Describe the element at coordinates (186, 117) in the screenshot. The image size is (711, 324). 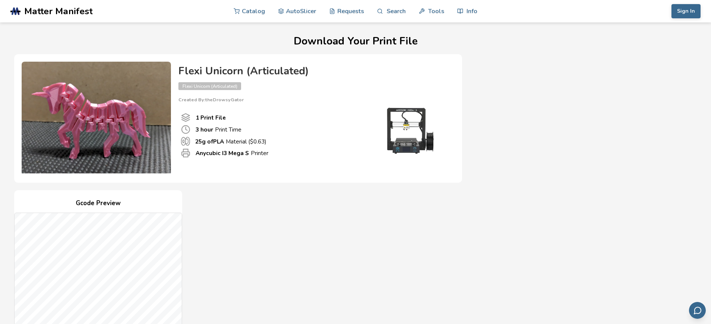
I see `span: Number Of Print files` at that location.